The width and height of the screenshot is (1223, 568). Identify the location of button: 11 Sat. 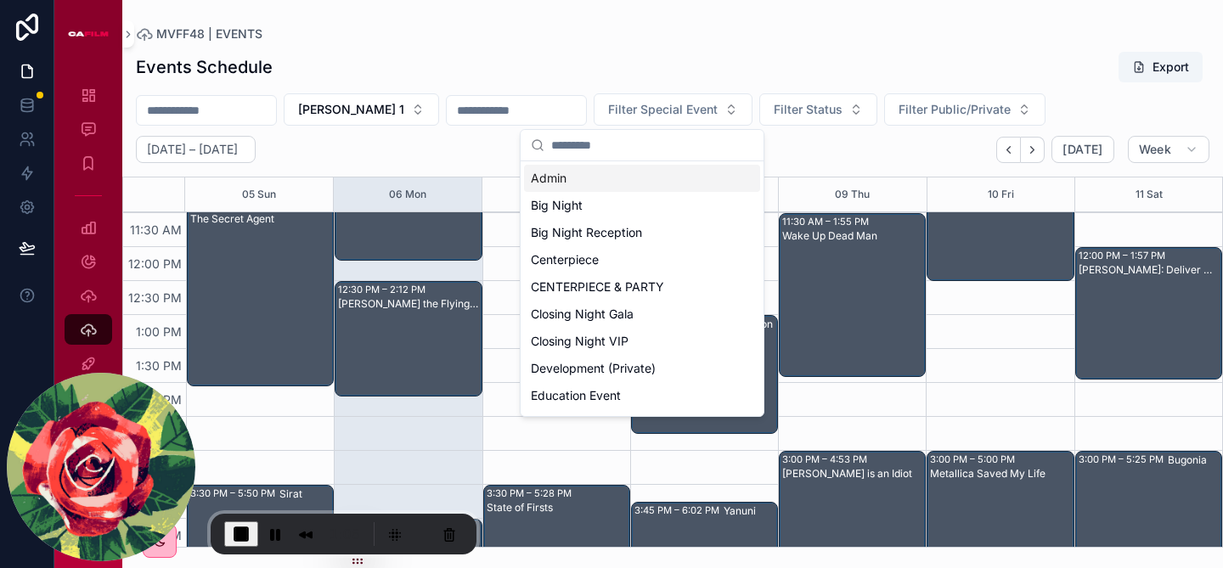
(1149, 195).